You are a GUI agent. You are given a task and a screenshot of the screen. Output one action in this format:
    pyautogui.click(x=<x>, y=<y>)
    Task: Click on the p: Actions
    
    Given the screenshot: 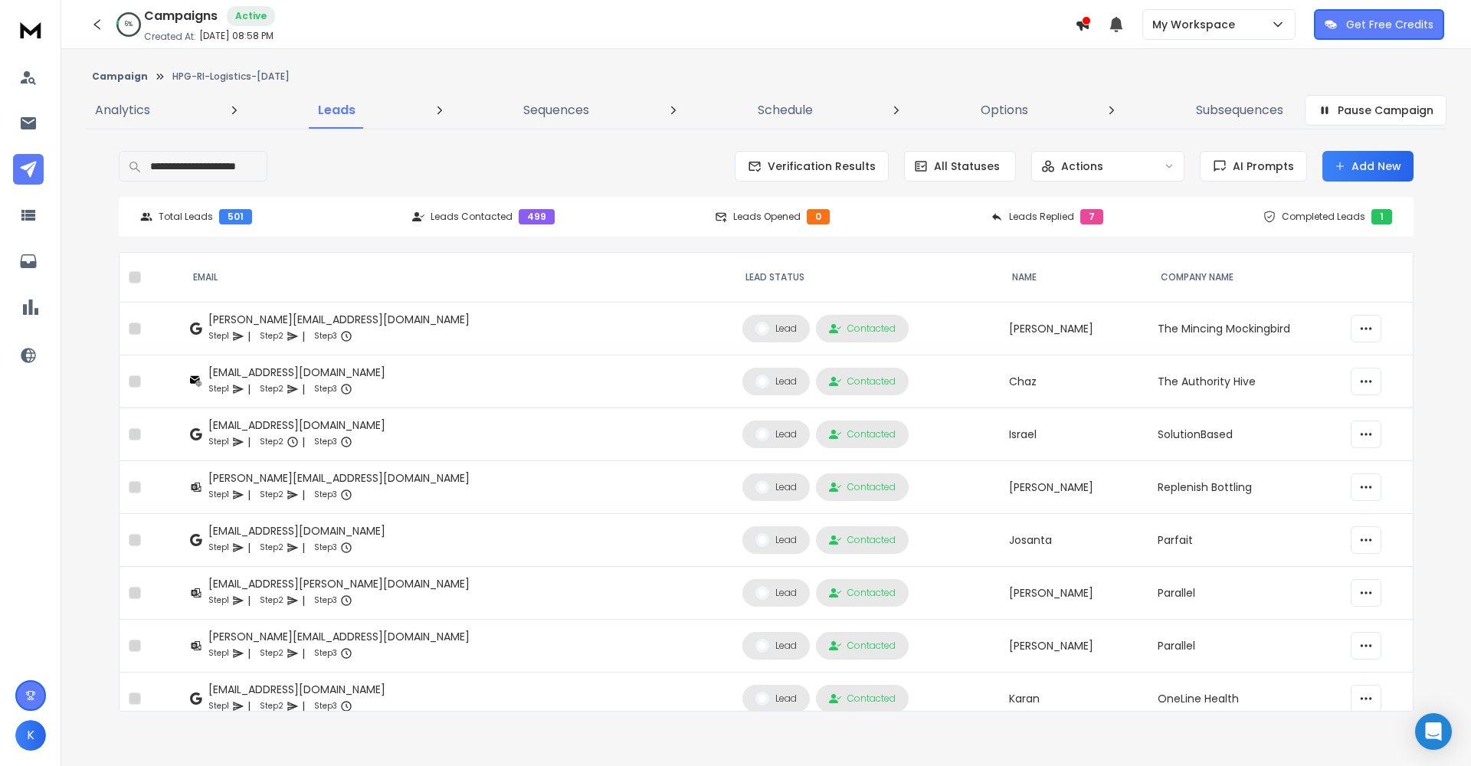 What is the action you would take?
    pyautogui.click(x=1082, y=166)
    